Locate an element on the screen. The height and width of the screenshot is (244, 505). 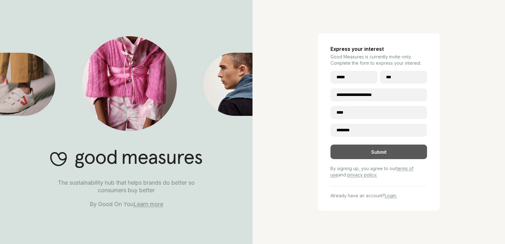
a: Learn more is located at coordinates (148, 204).